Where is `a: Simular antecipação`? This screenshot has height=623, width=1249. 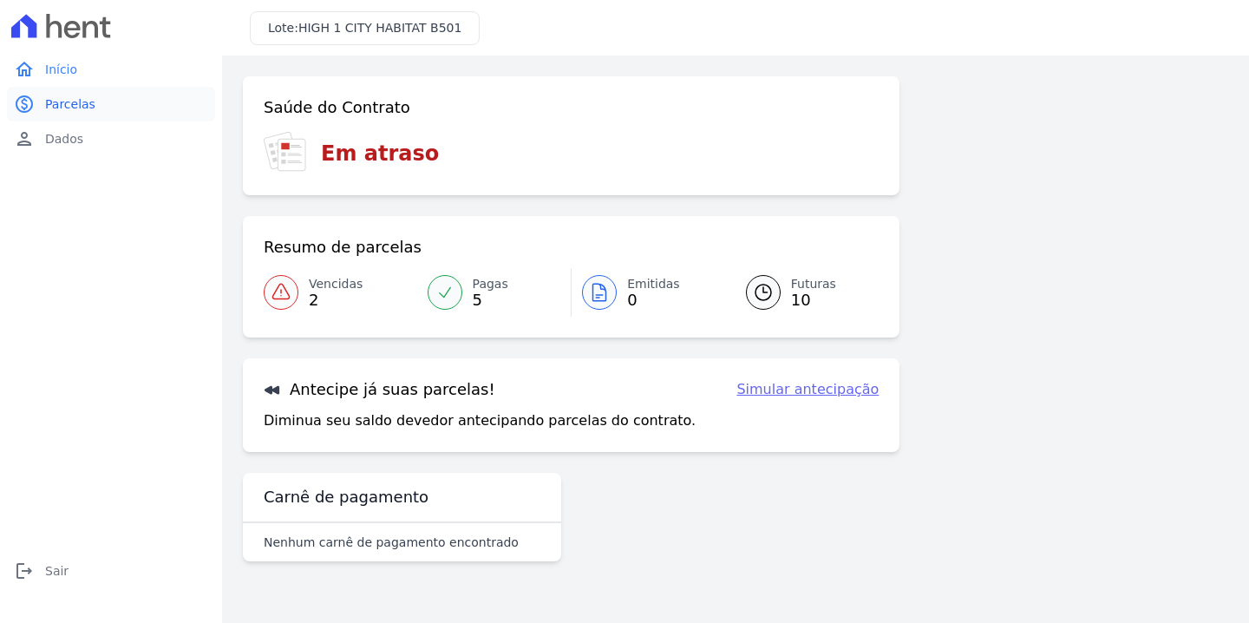
a: Simular antecipação is located at coordinates (807, 389).